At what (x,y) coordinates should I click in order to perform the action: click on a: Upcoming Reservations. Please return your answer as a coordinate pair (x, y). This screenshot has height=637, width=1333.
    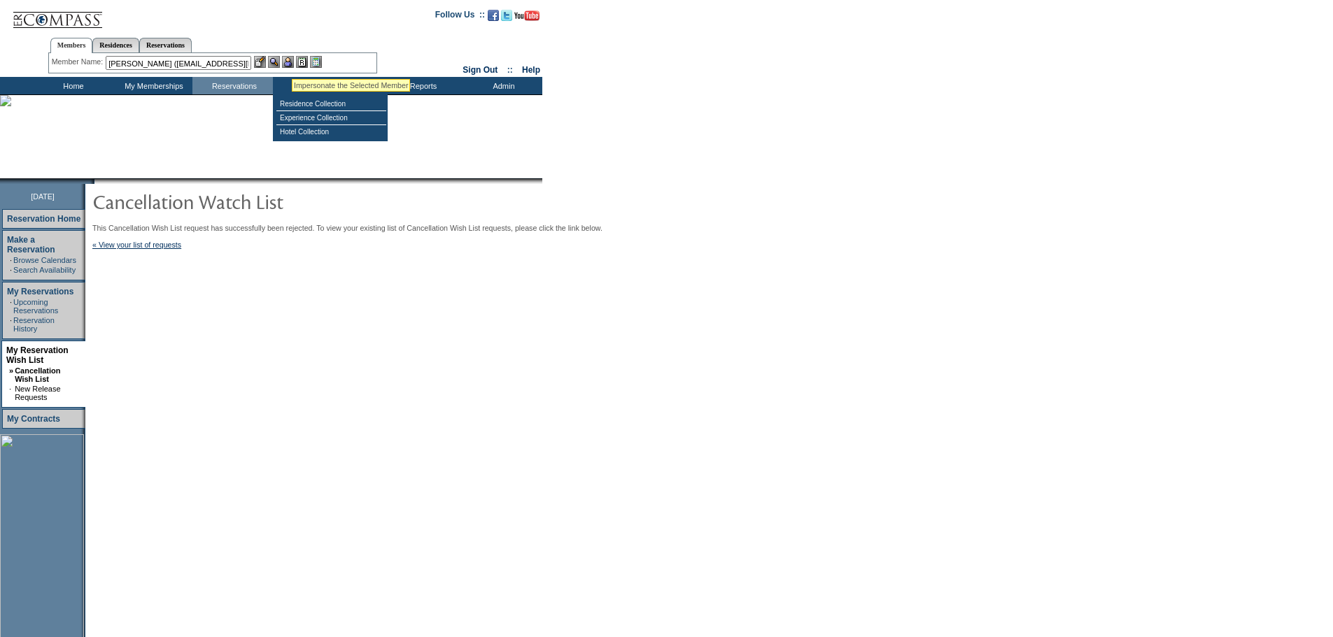
    Looking at the image, I should click on (36, 306).